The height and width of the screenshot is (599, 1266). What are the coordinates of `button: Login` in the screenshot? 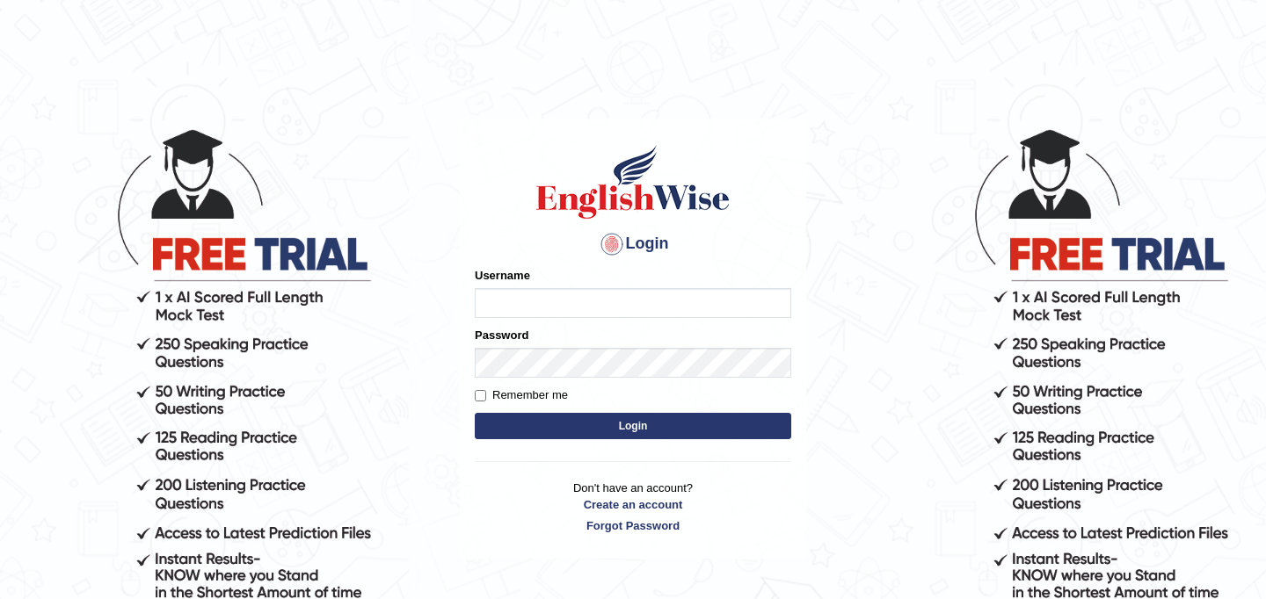 It's located at (633, 426).